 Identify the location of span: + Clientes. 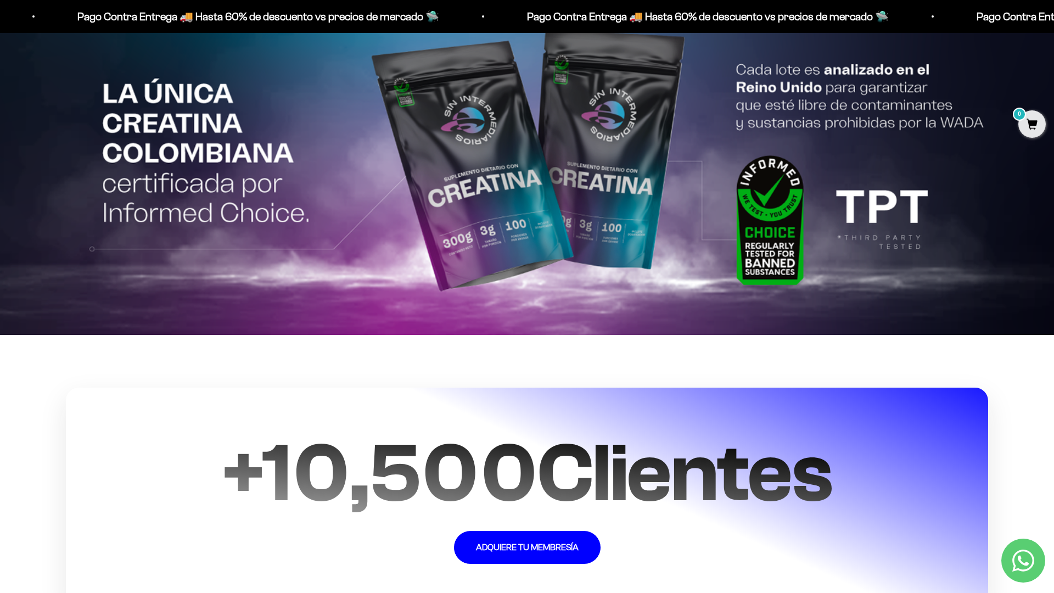
(527, 473).